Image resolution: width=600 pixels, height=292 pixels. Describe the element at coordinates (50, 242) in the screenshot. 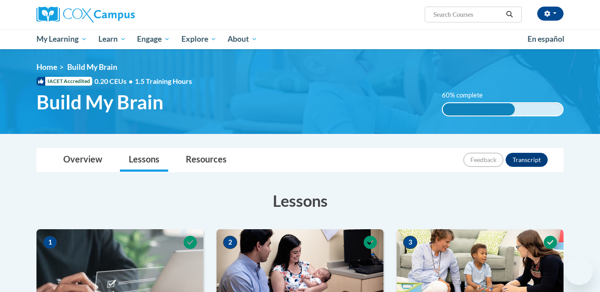

I see `span: 1` at that location.